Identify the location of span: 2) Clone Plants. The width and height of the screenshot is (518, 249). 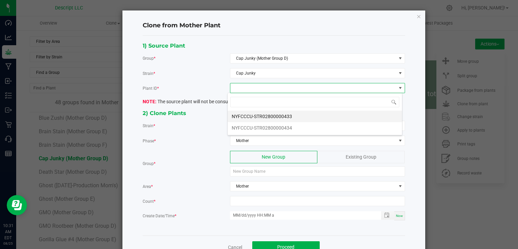
(164, 113).